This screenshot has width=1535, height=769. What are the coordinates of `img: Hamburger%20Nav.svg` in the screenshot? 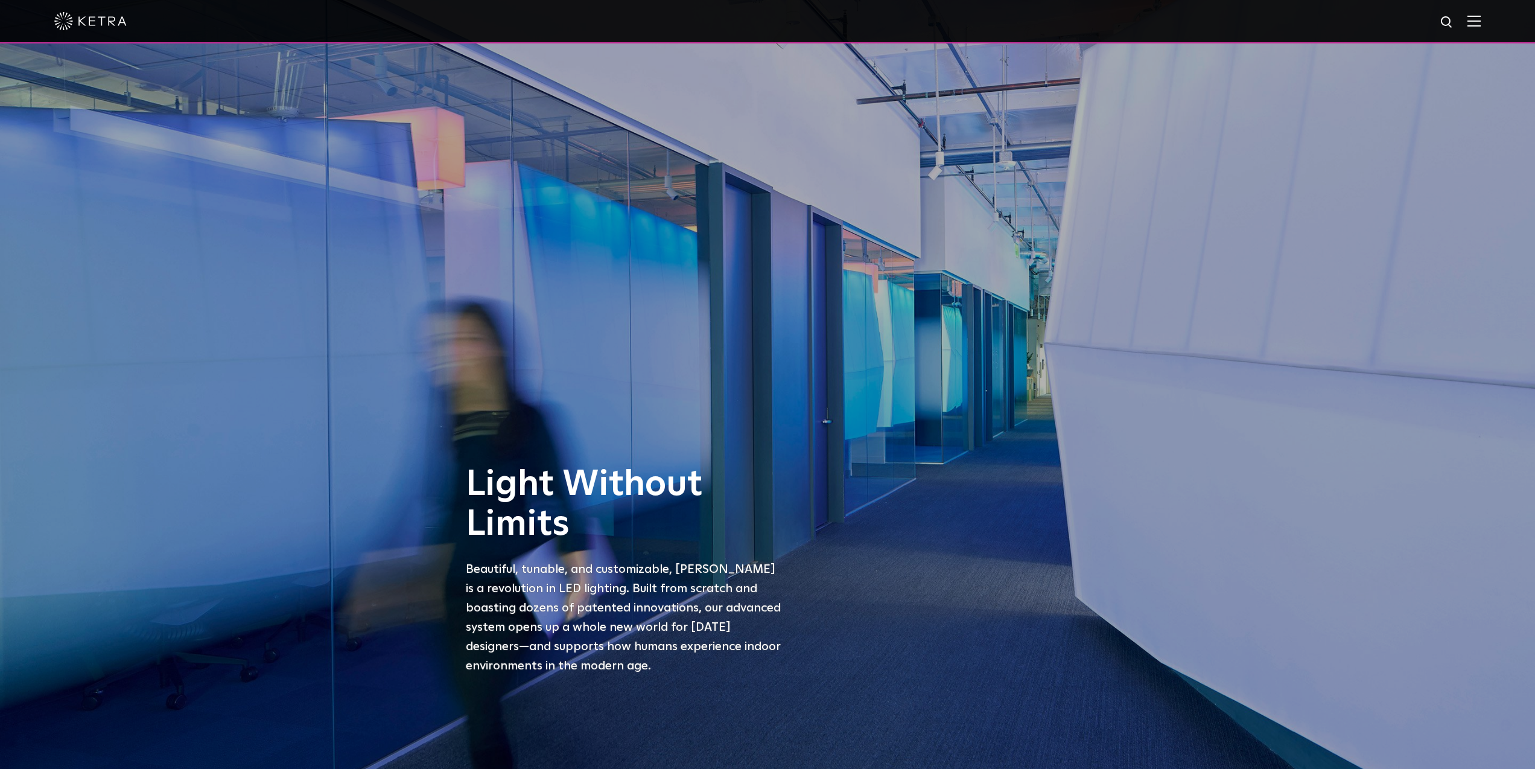 It's located at (1474, 21).